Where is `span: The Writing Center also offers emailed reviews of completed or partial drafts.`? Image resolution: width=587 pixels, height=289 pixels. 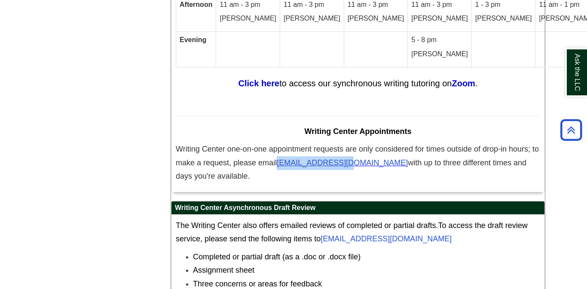
span: The Writing Center also offers emailed reviews of completed or partial drafts. is located at coordinates (307, 225).